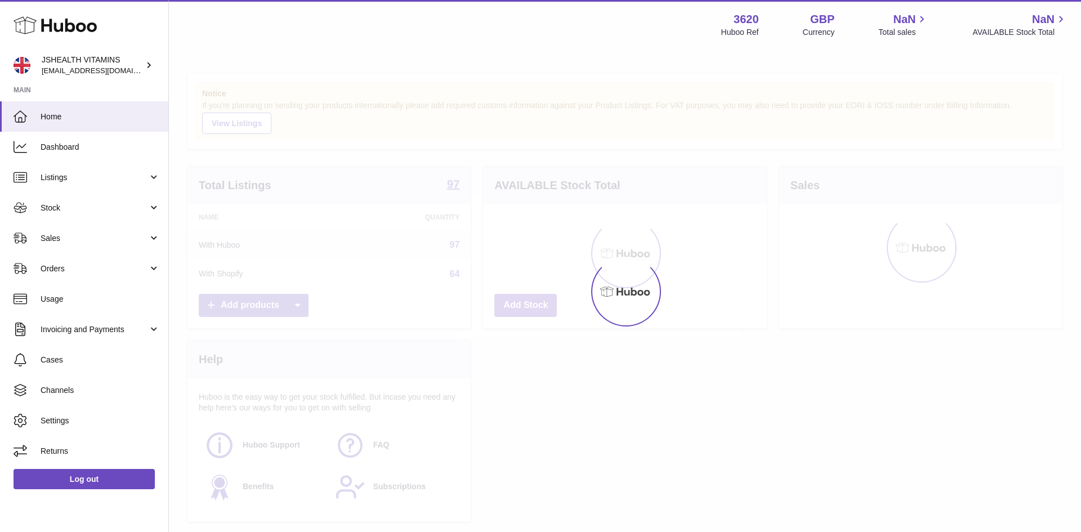 The image size is (1081, 532). Describe the element at coordinates (100, 117) in the screenshot. I see `span: Home` at that location.